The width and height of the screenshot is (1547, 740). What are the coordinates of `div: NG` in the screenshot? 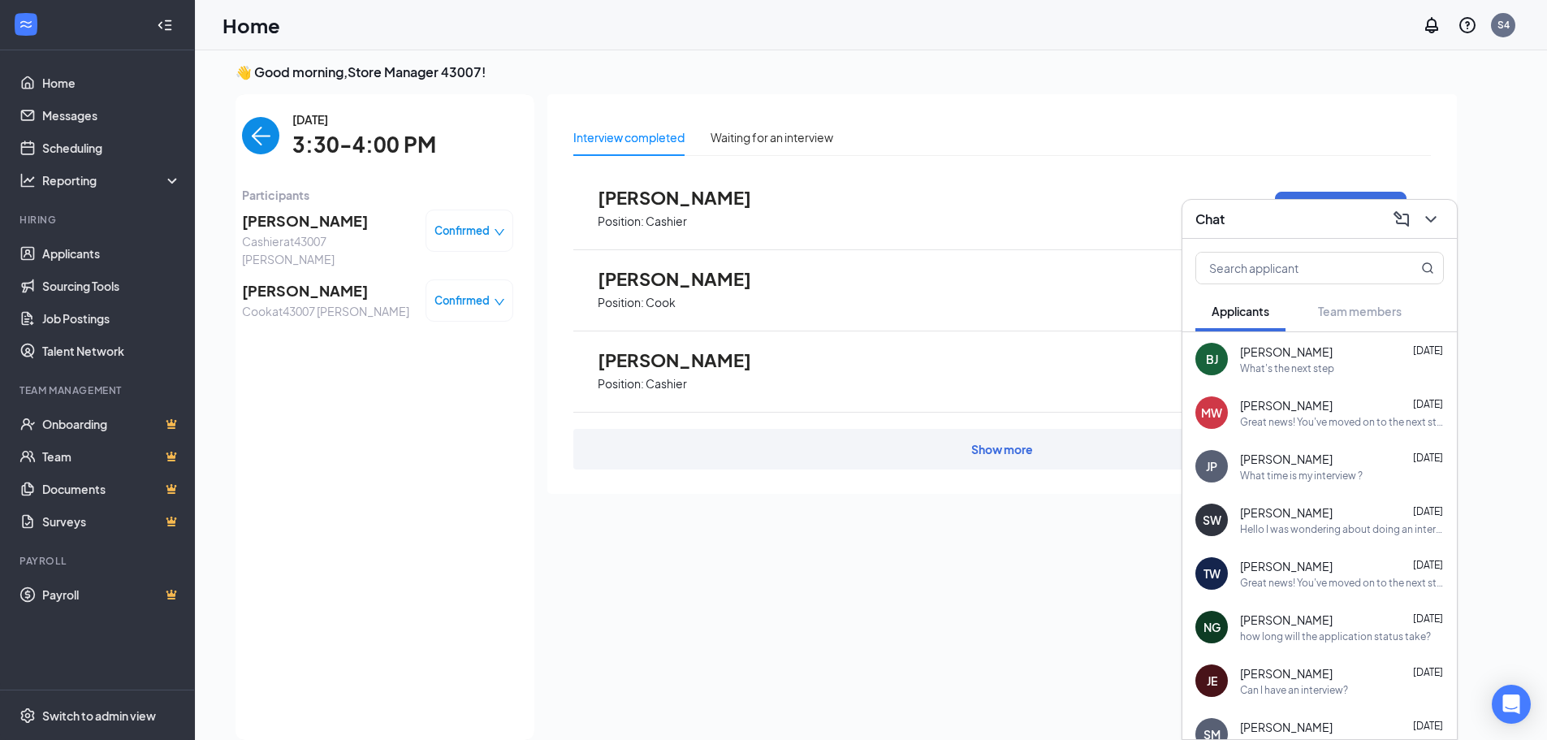 It's located at (1212, 627).